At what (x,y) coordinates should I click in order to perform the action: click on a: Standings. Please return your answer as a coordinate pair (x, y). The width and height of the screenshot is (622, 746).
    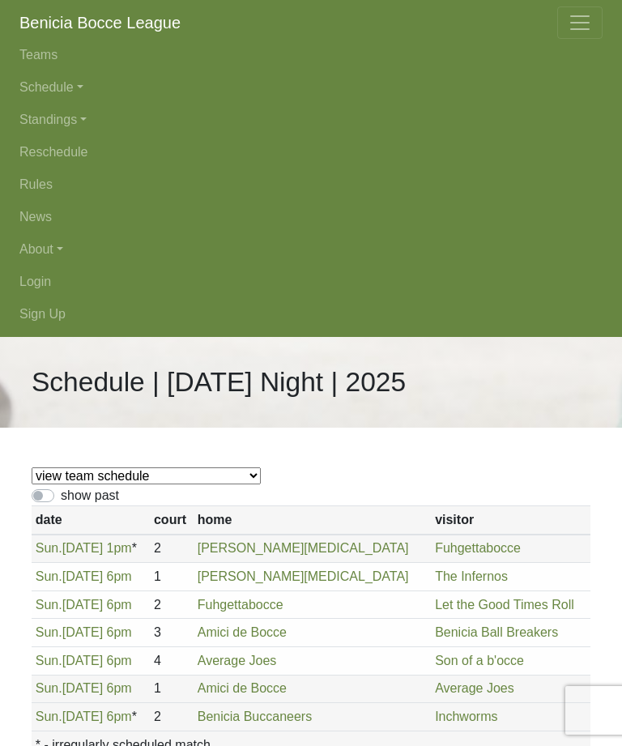
    Looking at the image, I should click on (311, 120).